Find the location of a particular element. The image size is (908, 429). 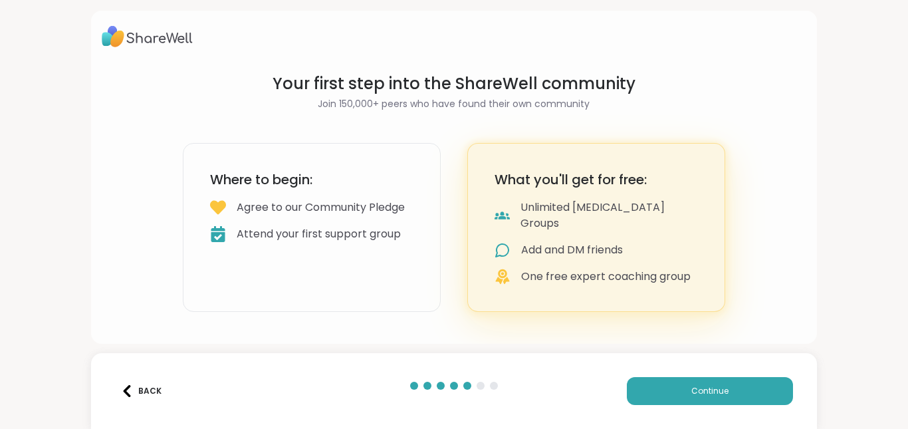

div: Back is located at coordinates (141, 391).